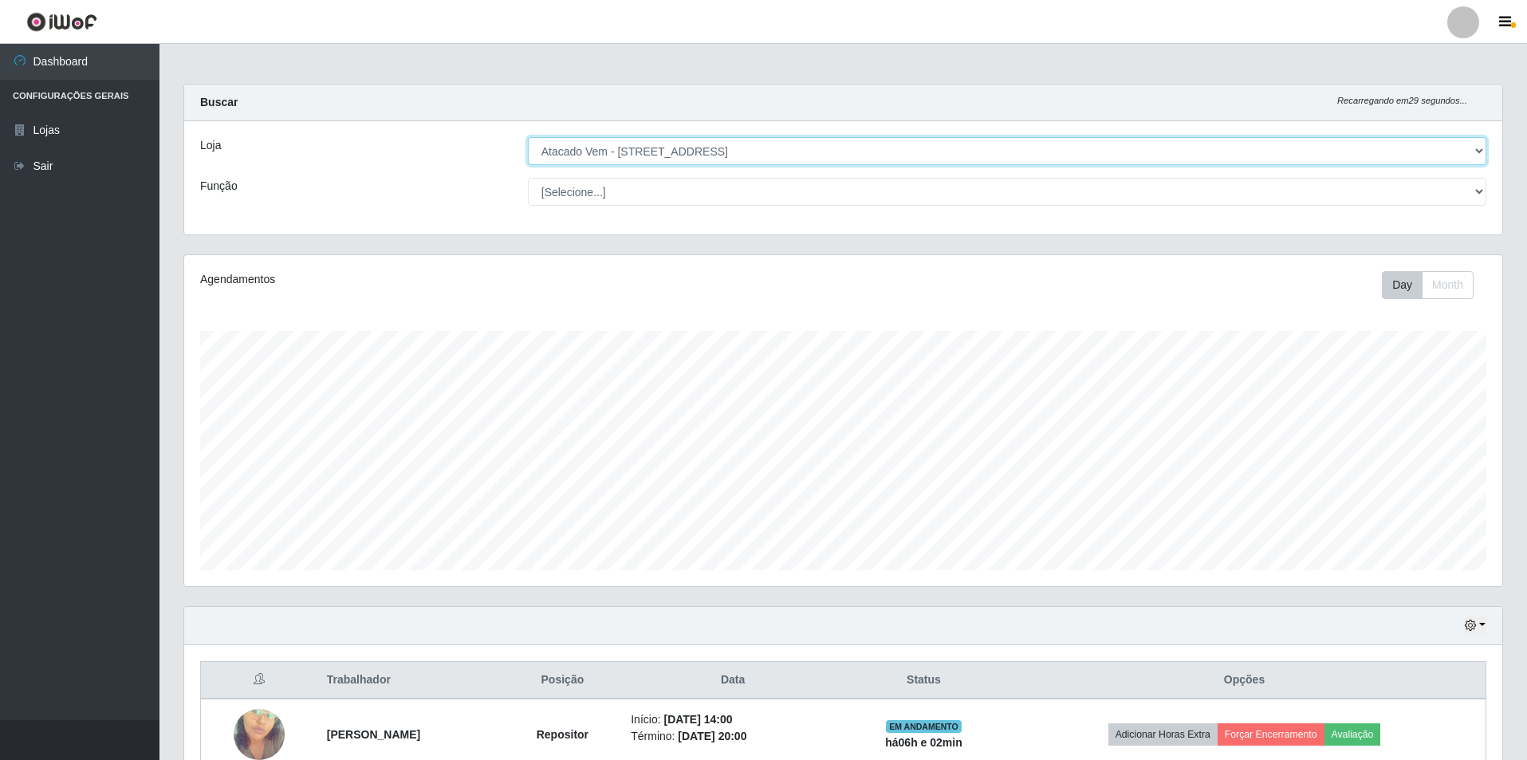 The height and width of the screenshot is (760, 1527). I want to click on strong: Buscar, so click(218, 102).